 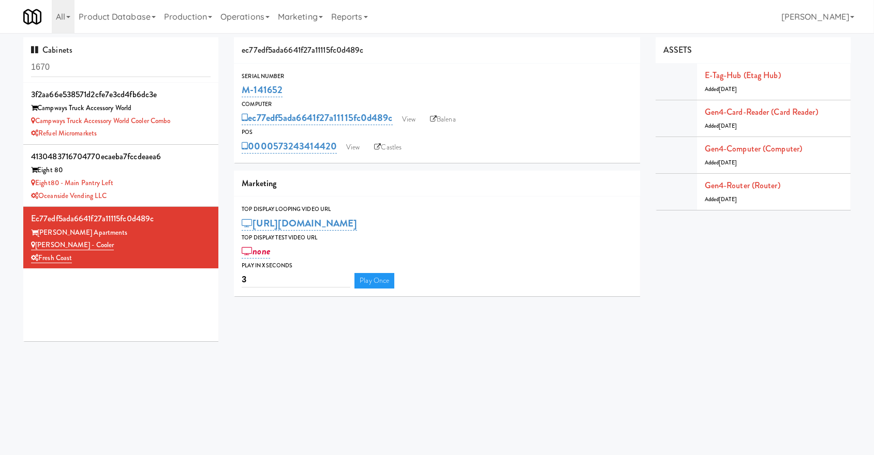 What do you see at coordinates (100, 121) in the screenshot?
I see `a: Campways Truck Accessory World Cooler Combo` at bounding box center [100, 121].